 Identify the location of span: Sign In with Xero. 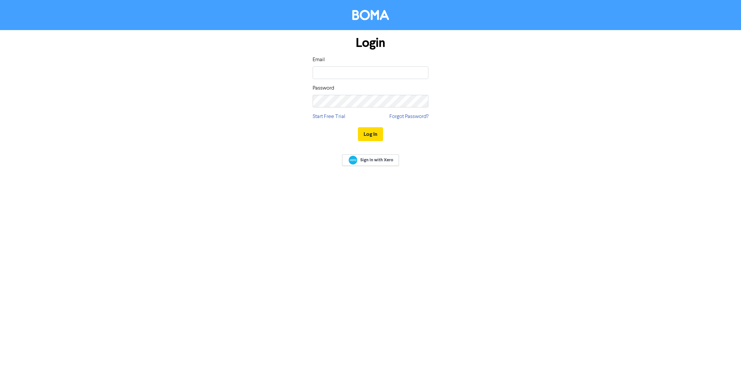
(377, 160).